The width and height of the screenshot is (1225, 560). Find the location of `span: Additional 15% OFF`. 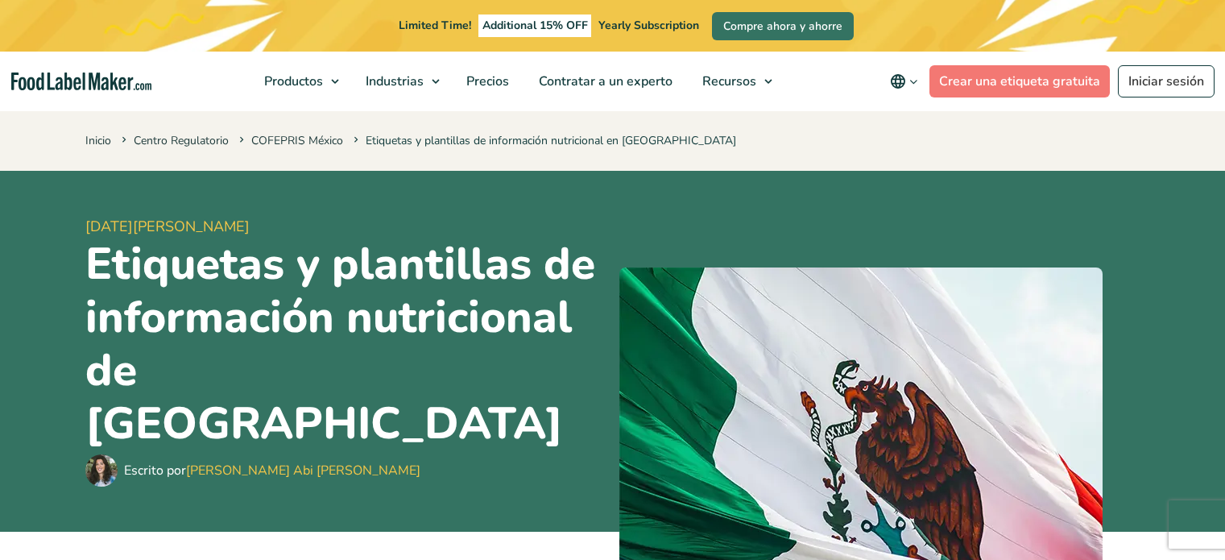

span: Additional 15% OFF is located at coordinates (535, 26).